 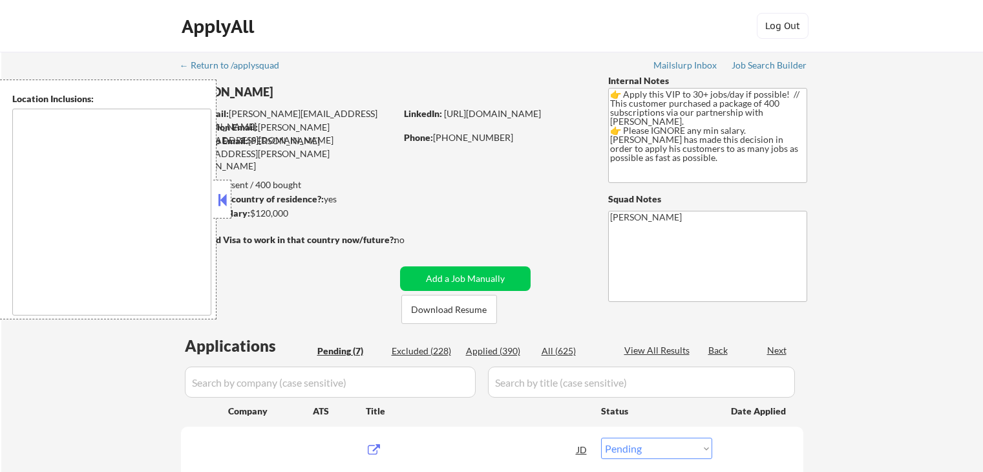 What do you see at coordinates (685, 65) in the screenshot?
I see `div: Mailslurp Inbox` at bounding box center [685, 65].